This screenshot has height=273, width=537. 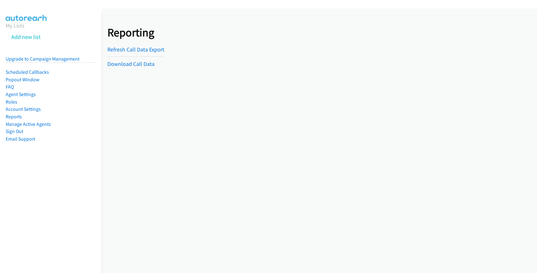 I want to click on h1: Reporting, so click(x=137, y=32).